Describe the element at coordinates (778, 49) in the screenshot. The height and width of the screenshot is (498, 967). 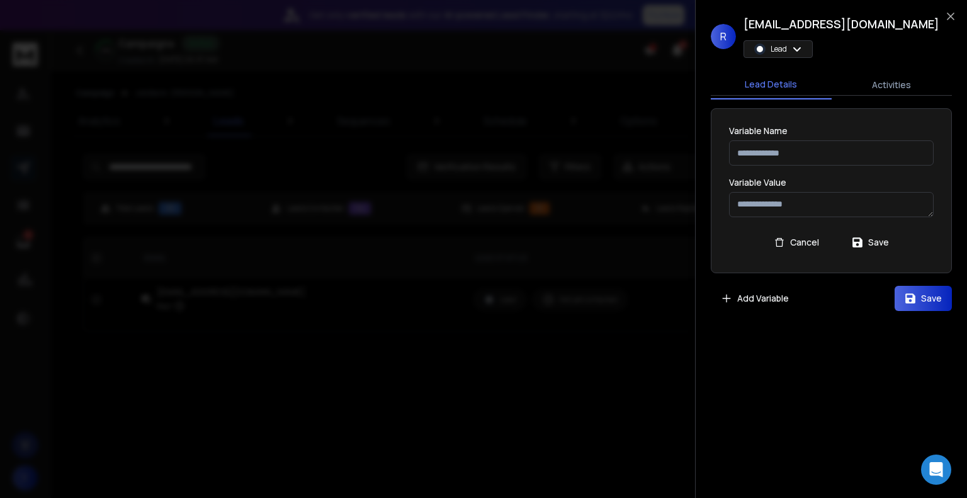
I see `p: Lead` at that location.